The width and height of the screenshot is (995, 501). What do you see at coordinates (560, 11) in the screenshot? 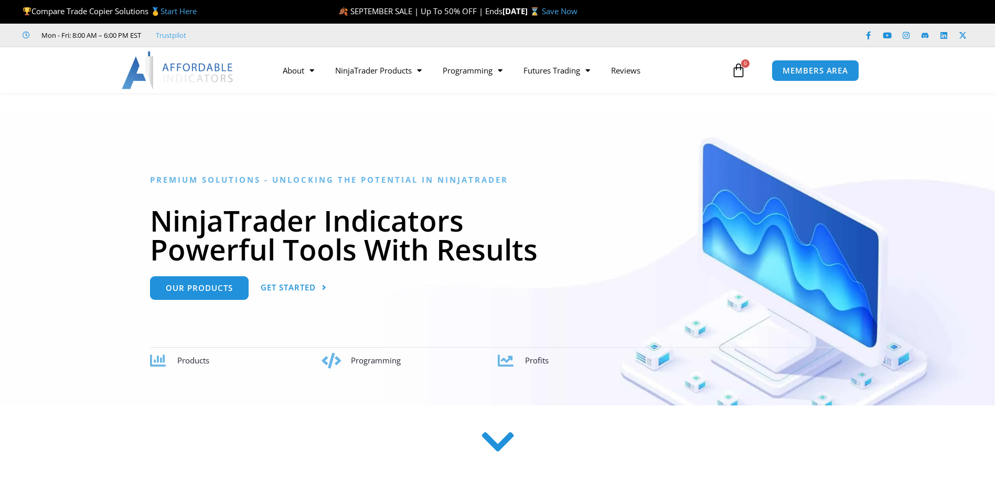
I see `a: Save Now` at bounding box center [560, 11].